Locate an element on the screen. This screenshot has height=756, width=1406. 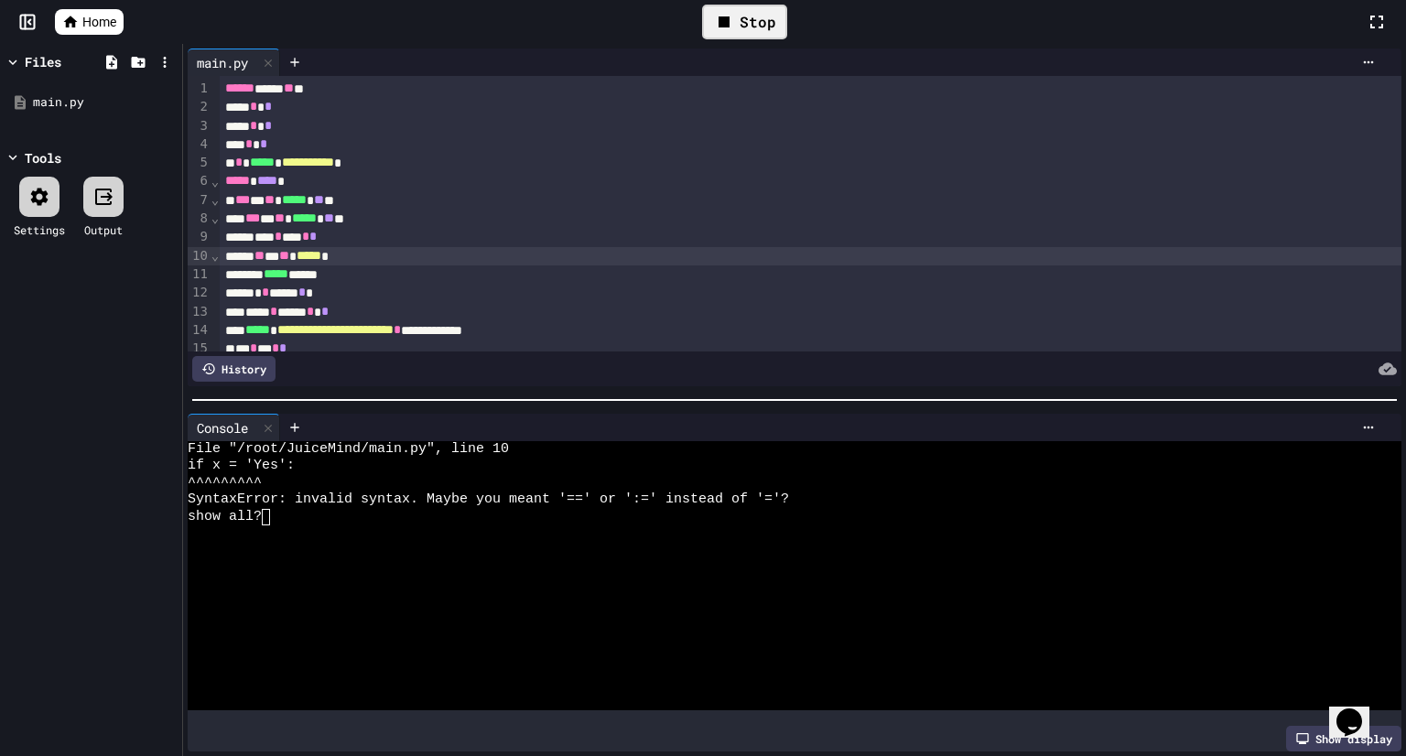
div: Files is located at coordinates (43, 61).